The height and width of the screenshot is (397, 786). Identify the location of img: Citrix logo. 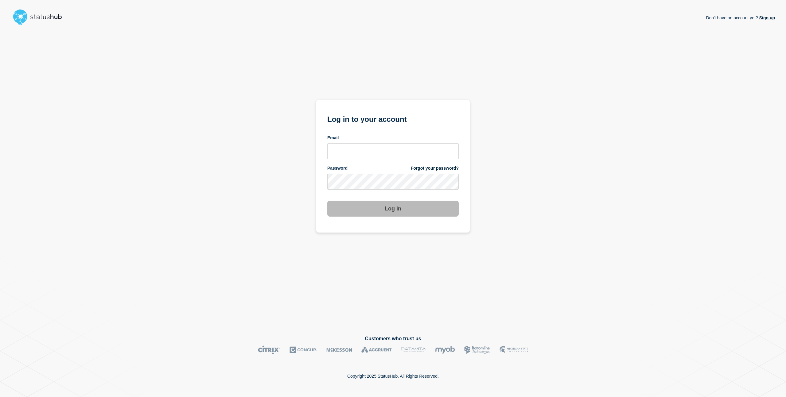
(269, 350).